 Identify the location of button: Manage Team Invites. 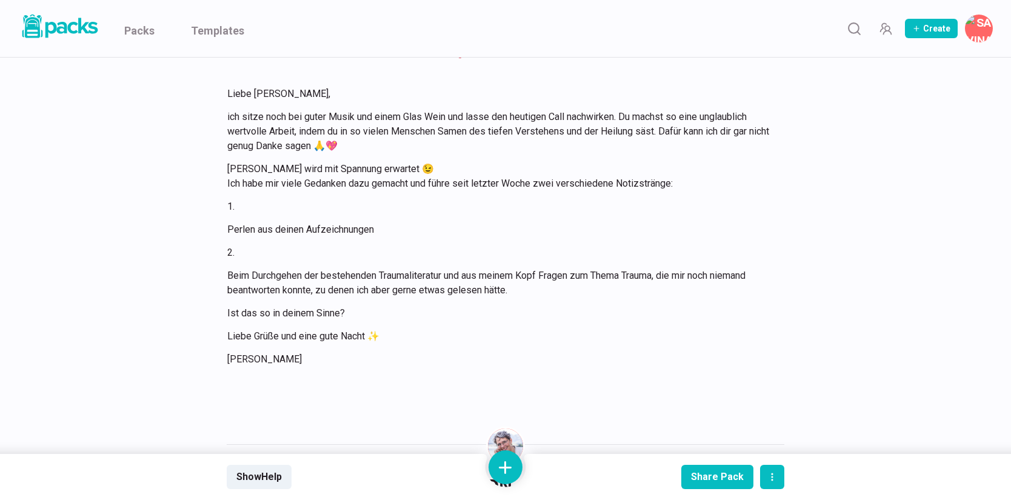
(886, 28).